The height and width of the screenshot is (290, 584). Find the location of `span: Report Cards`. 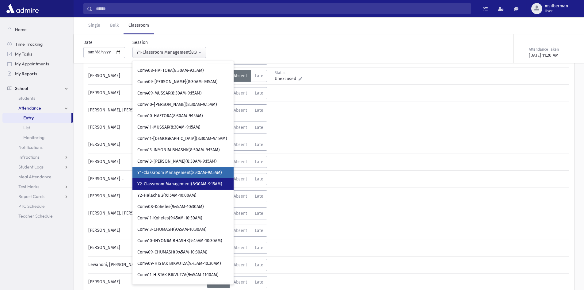

span: Report Cards is located at coordinates (31, 196).